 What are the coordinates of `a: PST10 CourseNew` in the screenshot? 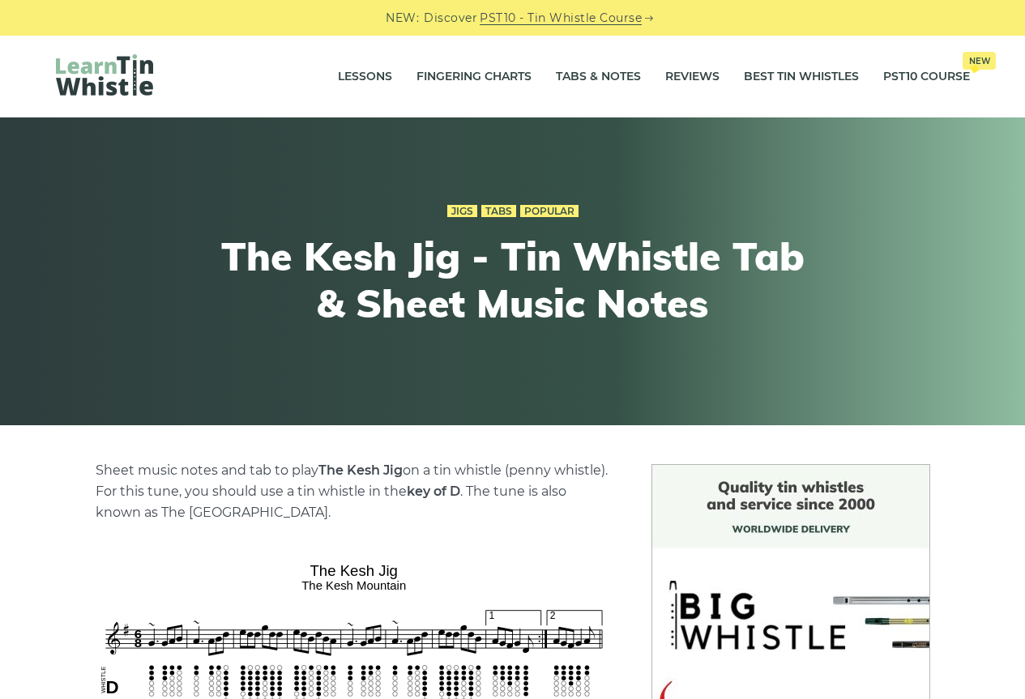 It's located at (926, 77).